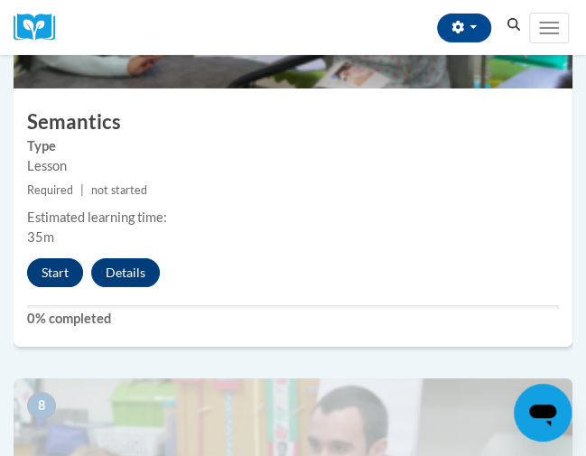 The image size is (586, 456). I want to click on img: Logo brand, so click(41, 27).